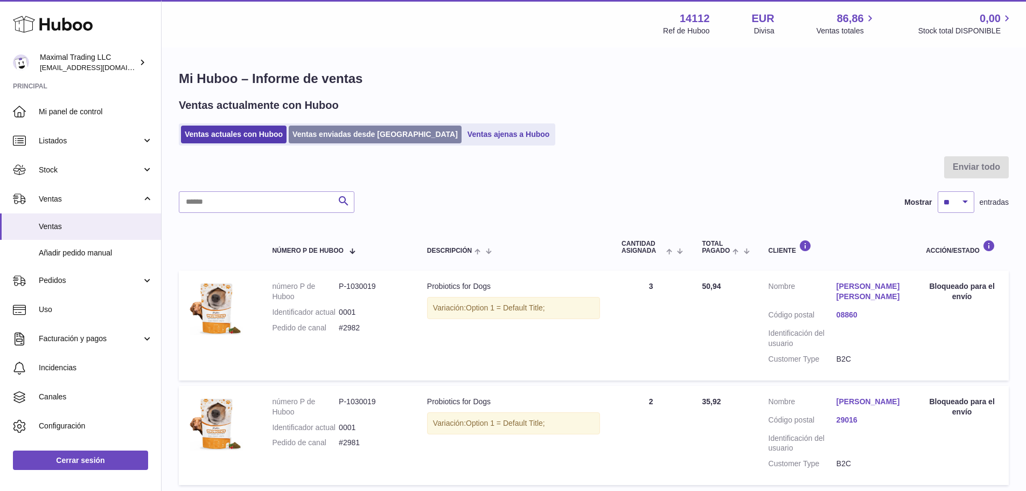 The width and height of the screenshot is (1026, 491). Describe the element at coordinates (90, 280) in the screenshot. I see `span: Pedidos` at that location.